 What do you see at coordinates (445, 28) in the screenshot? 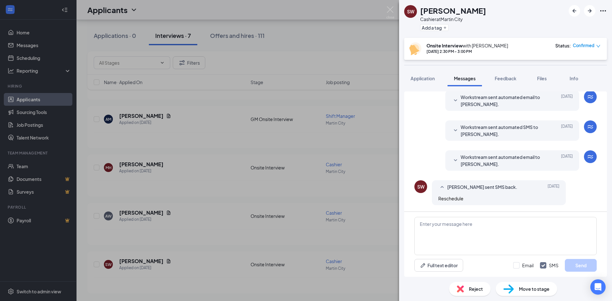
I see `svg: Plus` at bounding box center [445, 28].